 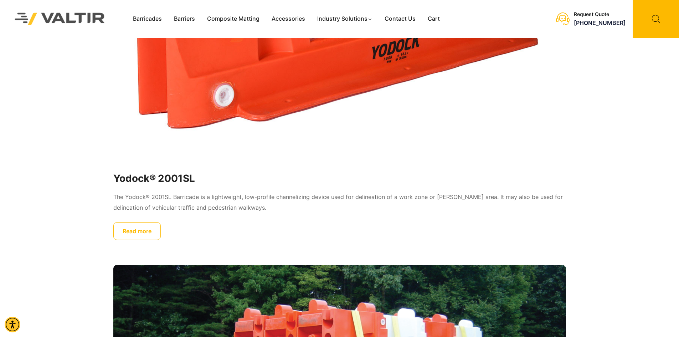 What do you see at coordinates (147, 19) in the screenshot?
I see `a: Barricades` at bounding box center [147, 19].